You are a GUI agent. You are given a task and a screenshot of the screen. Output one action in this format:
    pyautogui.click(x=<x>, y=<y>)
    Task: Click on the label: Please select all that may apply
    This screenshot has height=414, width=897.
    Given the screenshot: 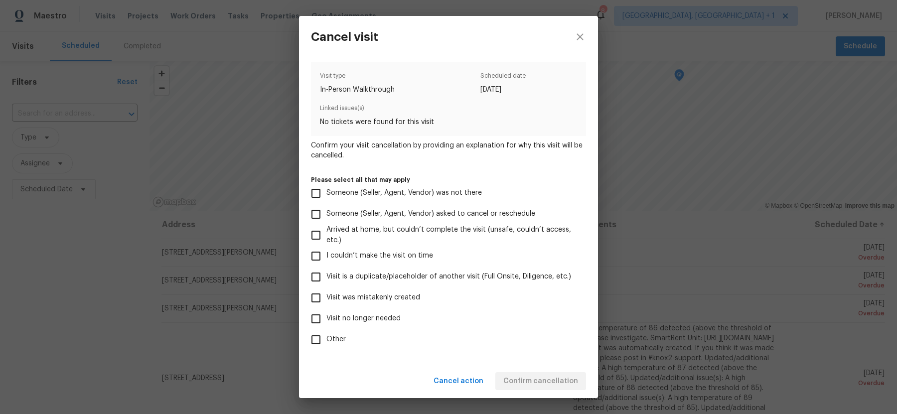 What is the action you would take?
    pyautogui.click(x=449, y=180)
    